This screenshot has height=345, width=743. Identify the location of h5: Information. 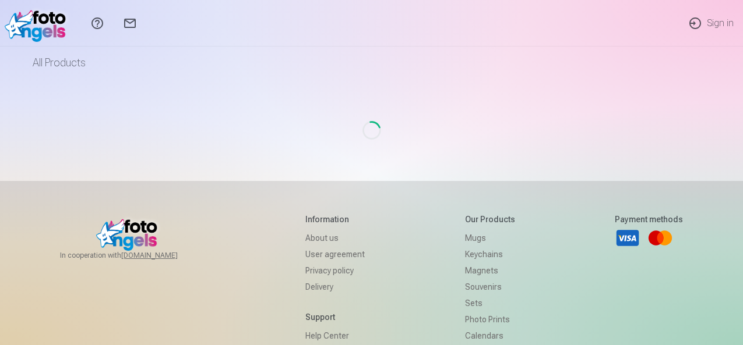
(335, 220).